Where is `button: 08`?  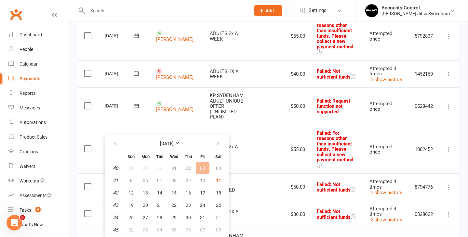
button: 08 is located at coordinates (218, 230).